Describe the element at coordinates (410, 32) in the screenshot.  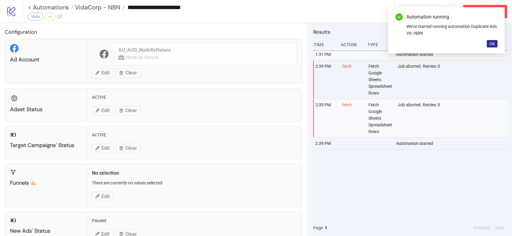
I see `h2: Results` at that location.